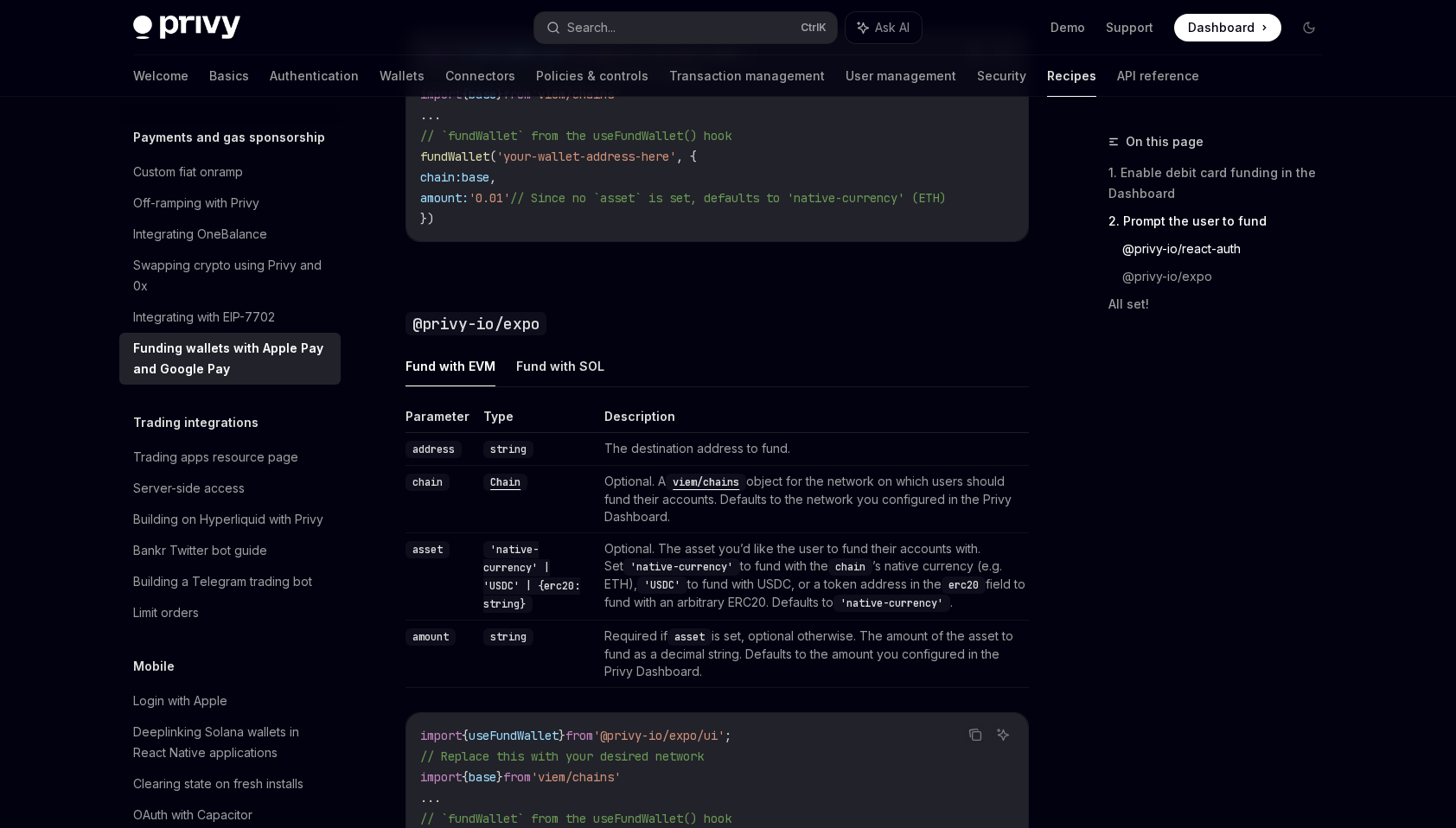  Describe the element at coordinates (1230, 277) in the screenshot. I see `a: @privy-io/expo` at that location.